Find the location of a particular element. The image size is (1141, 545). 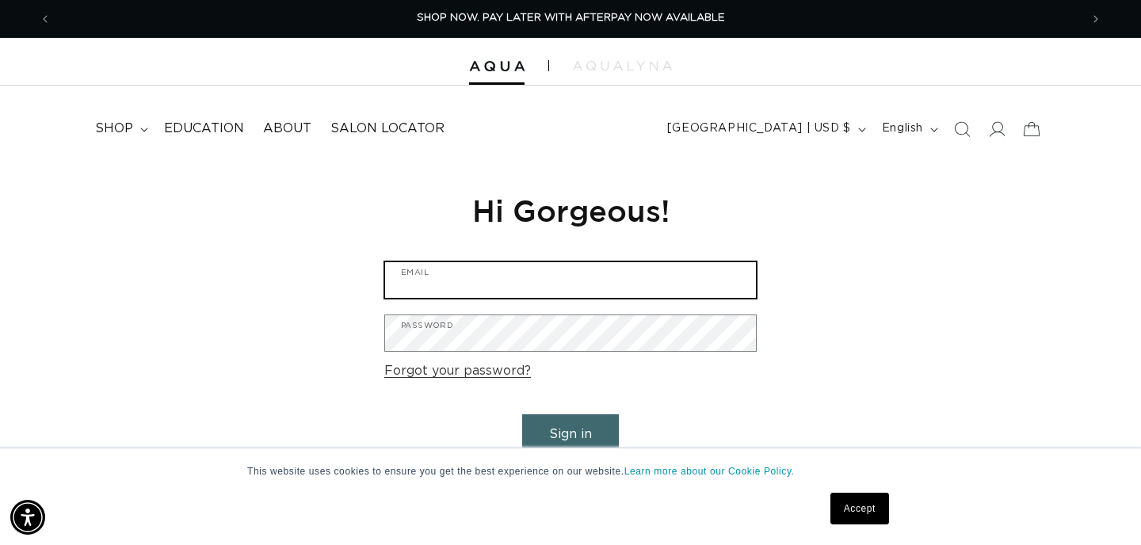

a: Accept is located at coordinates (859, 509).